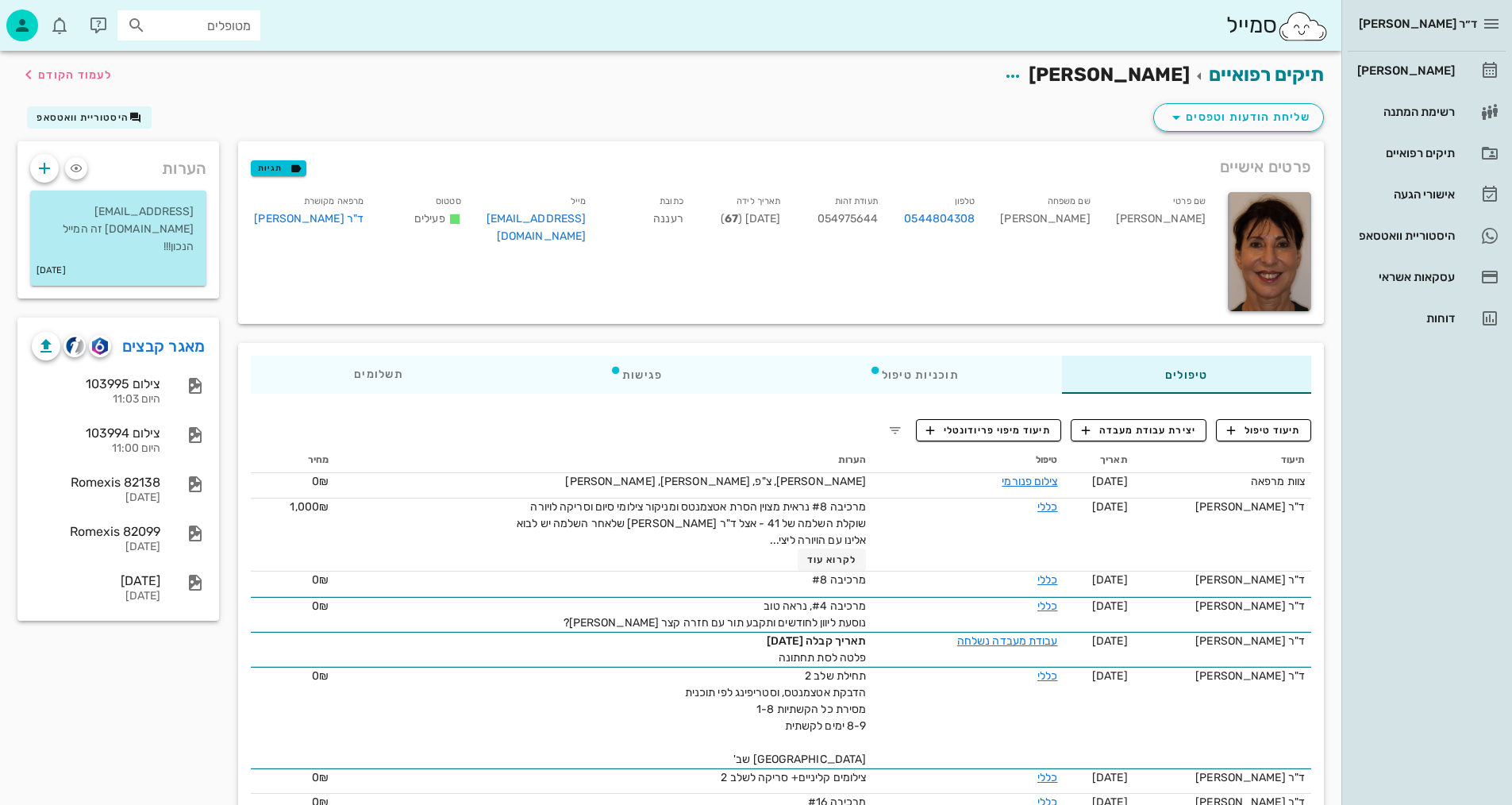  I want to click on div: היסטוריית וואטסאפ, so click(1404, 236).